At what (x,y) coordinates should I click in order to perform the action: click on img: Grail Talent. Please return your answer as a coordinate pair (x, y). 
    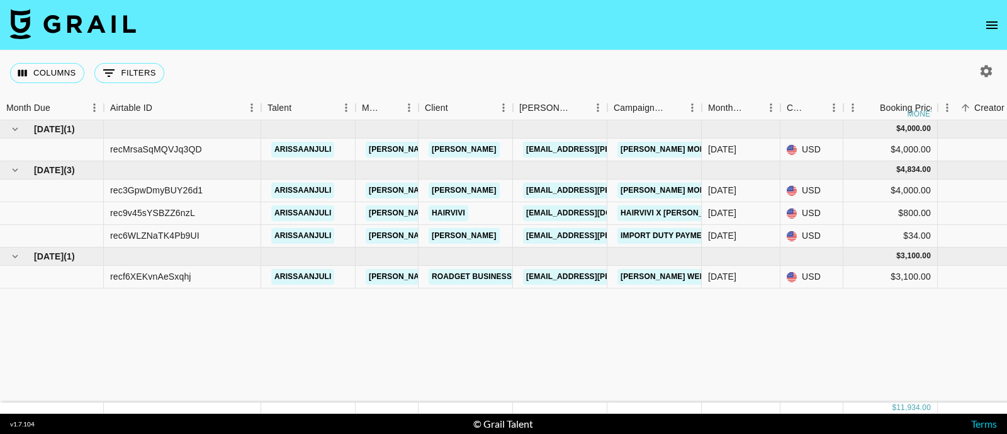
    Looking at the image, I should click on (73, 24).